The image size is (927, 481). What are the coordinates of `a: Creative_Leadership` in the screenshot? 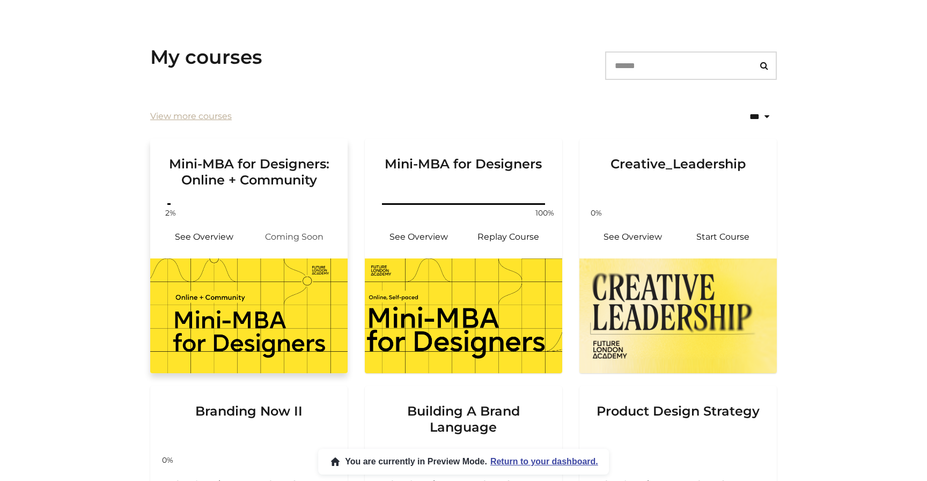 It's located at (678, 170).